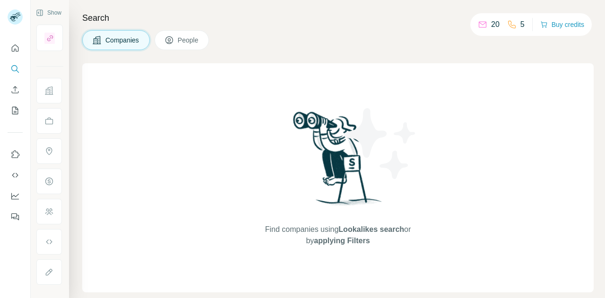  Describe the element at coordinates (15, 69) in the screenshot. I see `button: Search` at that location.